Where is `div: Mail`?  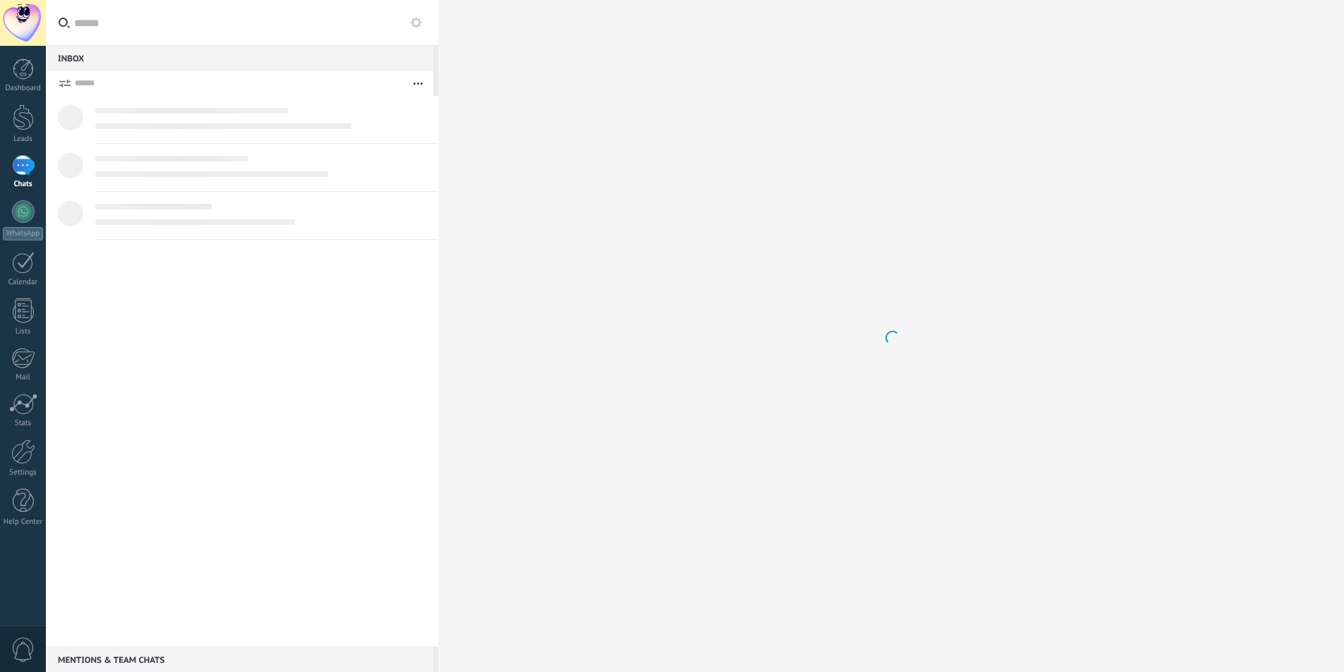 div: Mail is located at coordinates (23, 377).